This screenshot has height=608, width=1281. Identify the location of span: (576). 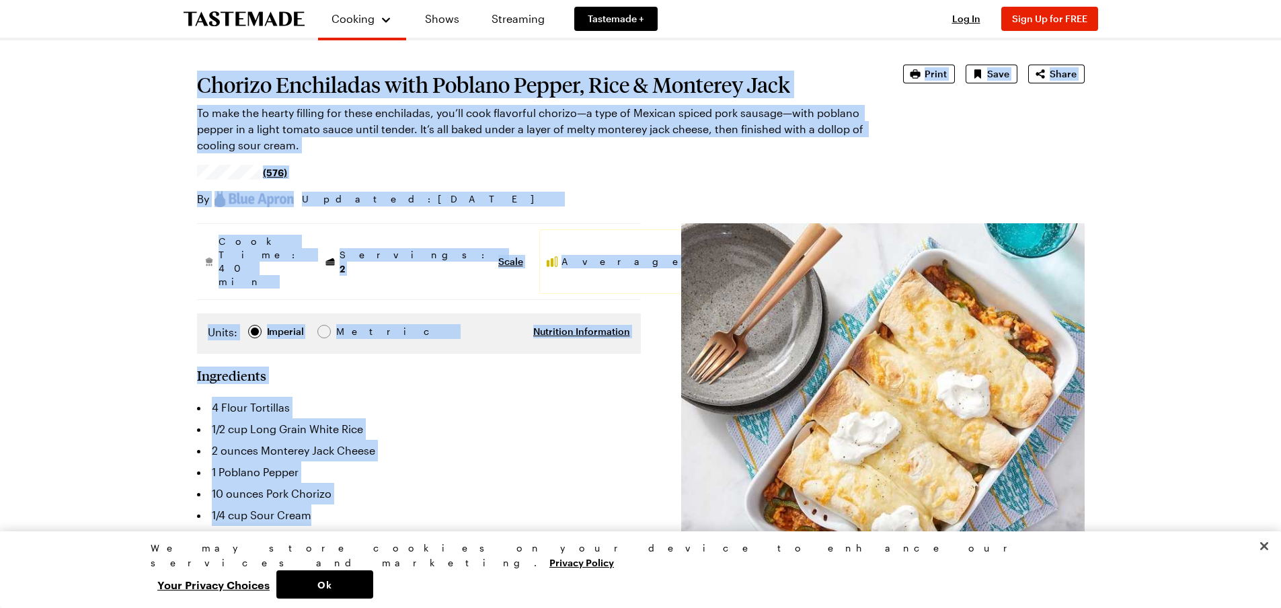
(275, 172).